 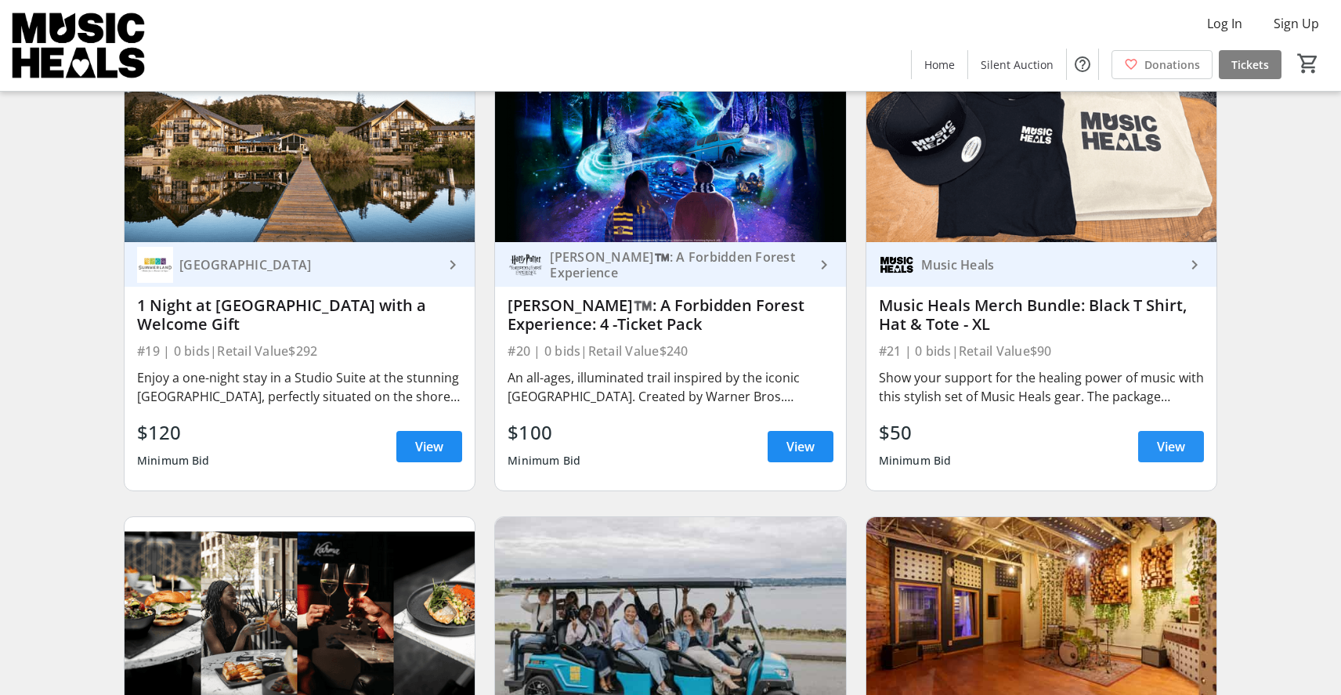 What do you see at coordinates (1296, 23) in the screenshot?
I see `button: Sign Up` at bounding box center [1296, 23].